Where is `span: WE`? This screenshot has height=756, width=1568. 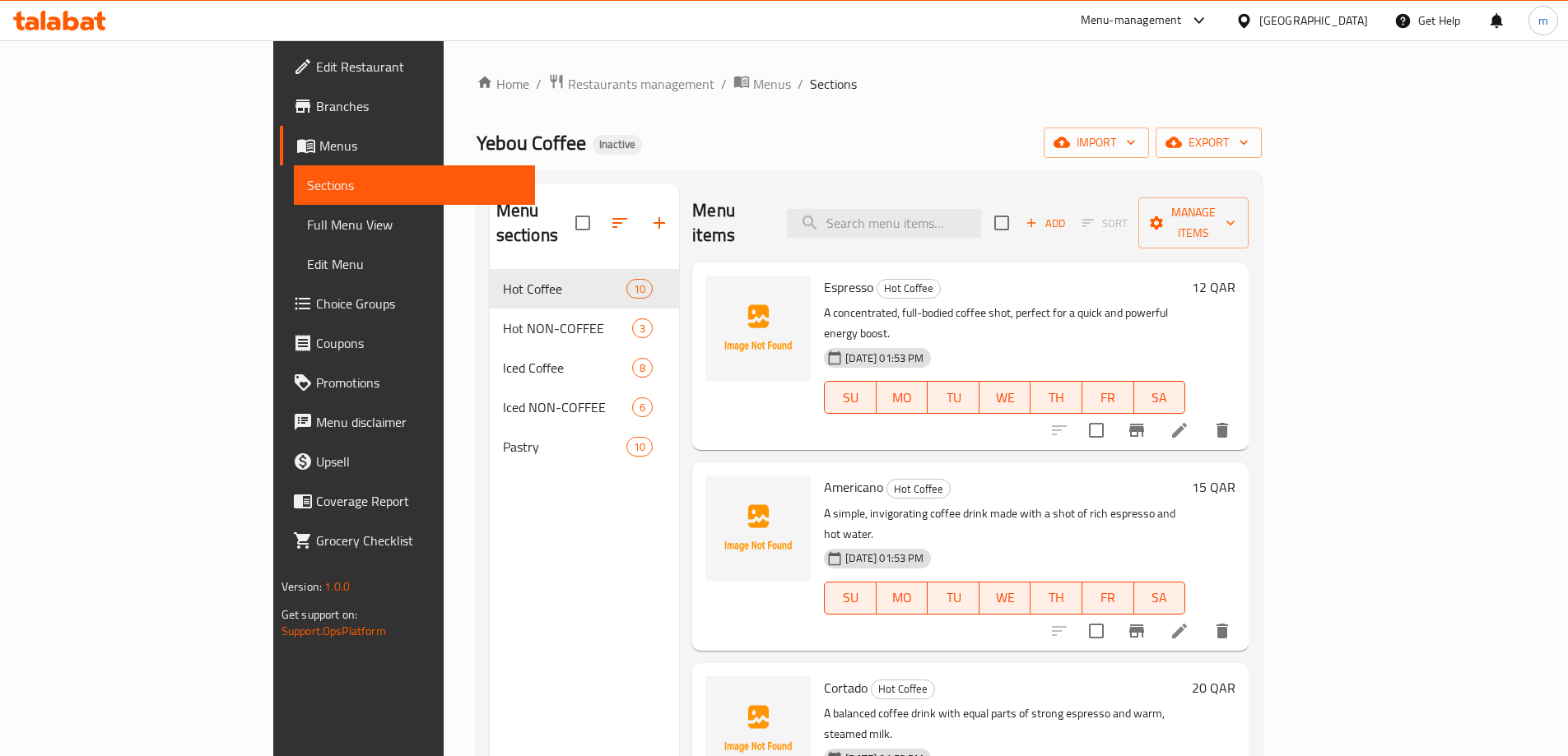 span: WE is located at coordinates (1005, 597).